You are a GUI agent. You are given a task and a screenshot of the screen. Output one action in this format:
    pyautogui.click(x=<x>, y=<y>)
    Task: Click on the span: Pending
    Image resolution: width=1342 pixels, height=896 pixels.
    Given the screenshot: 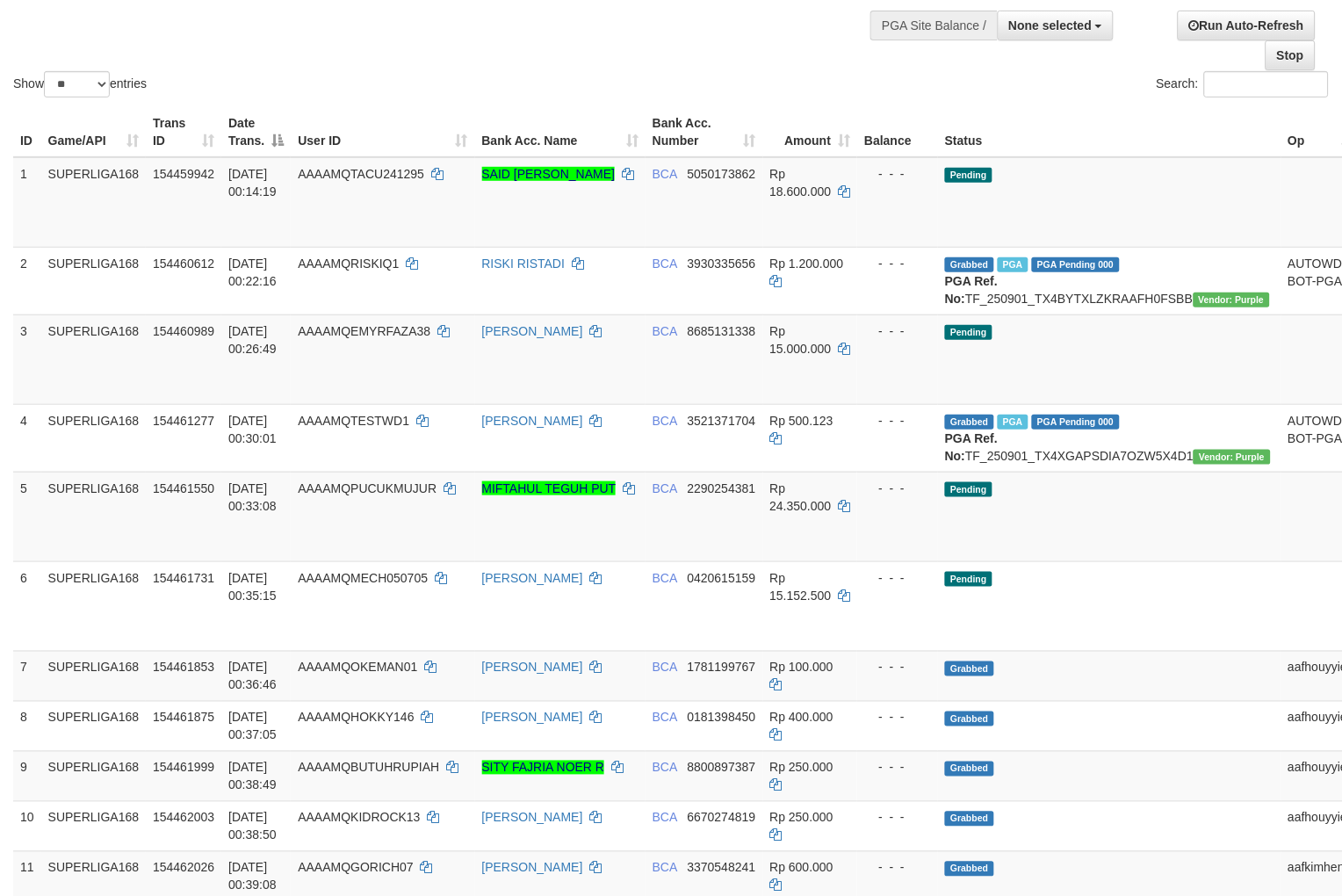 What is the action you would take?
    pyautogui.click(x=969, y=332)
    